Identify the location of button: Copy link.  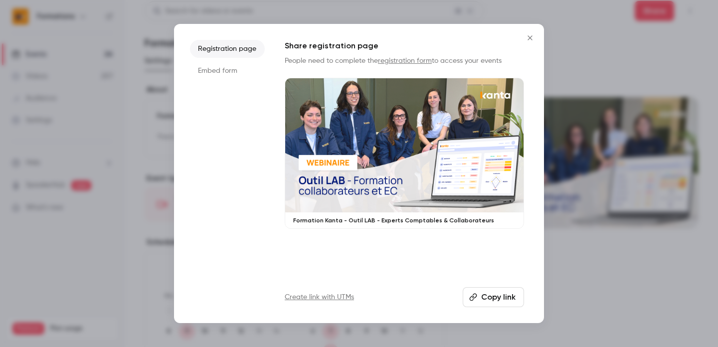
(493, 297).